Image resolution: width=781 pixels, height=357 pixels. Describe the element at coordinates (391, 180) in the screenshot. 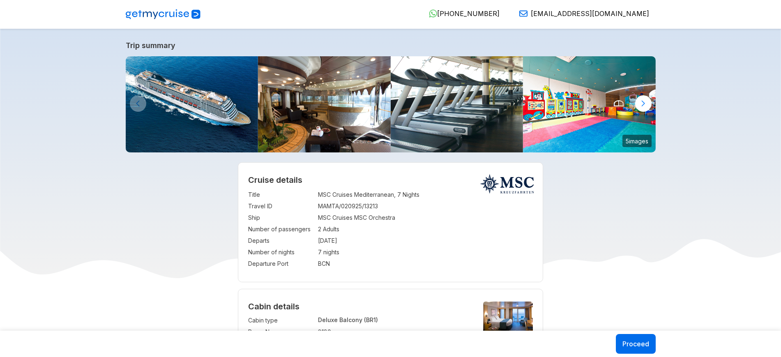

I see `h2: Cruise details` at that location.